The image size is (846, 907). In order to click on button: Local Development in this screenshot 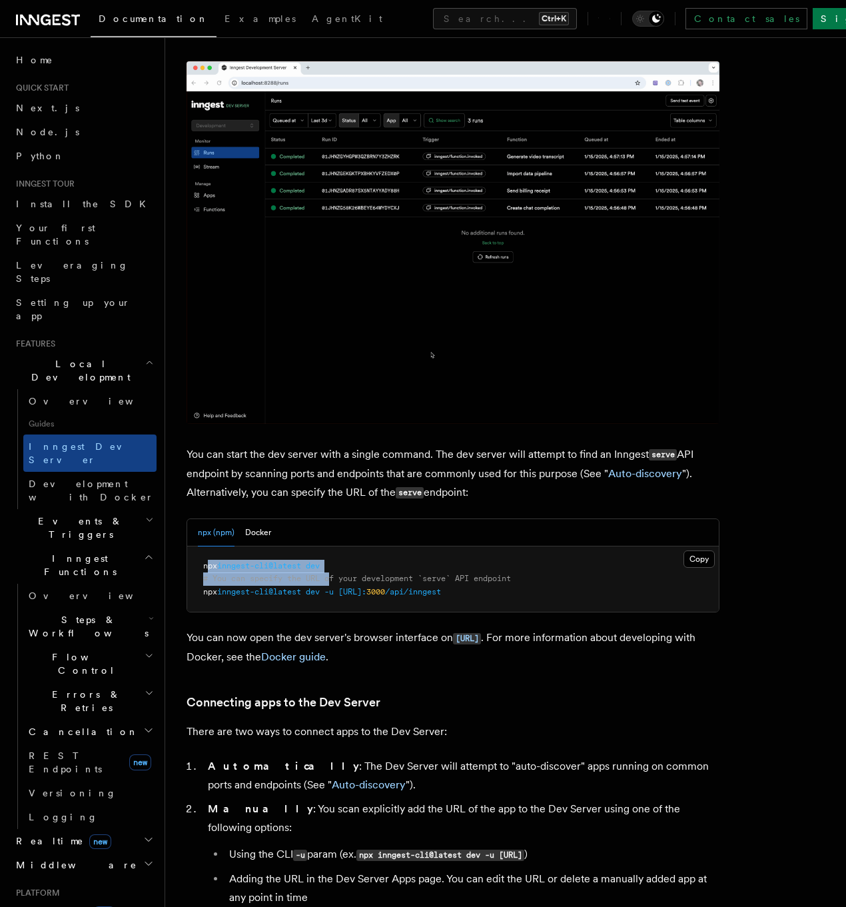, I will do `click(83, 370)`.